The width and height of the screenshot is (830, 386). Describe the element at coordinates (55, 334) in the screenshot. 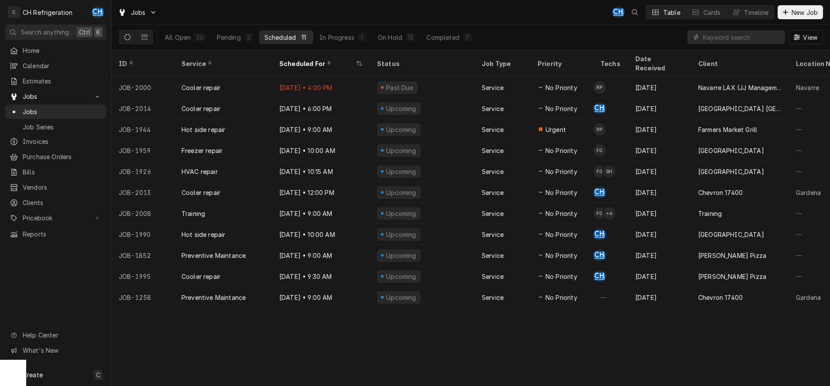

I see `a: Go to Help Center` at that location.